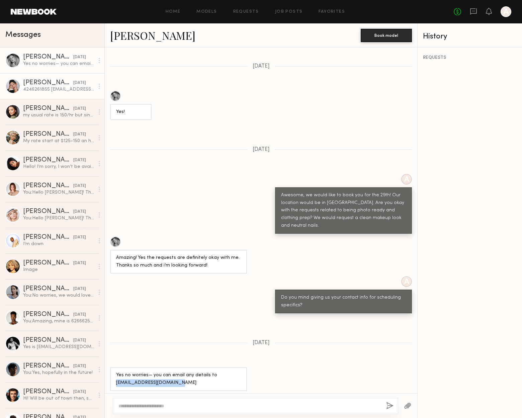 This screenshot has width=522, height=418. What do you see at coordinates (386, 35) in the screenshot?
I see `button: Book model` at bounding box center [386, 35].